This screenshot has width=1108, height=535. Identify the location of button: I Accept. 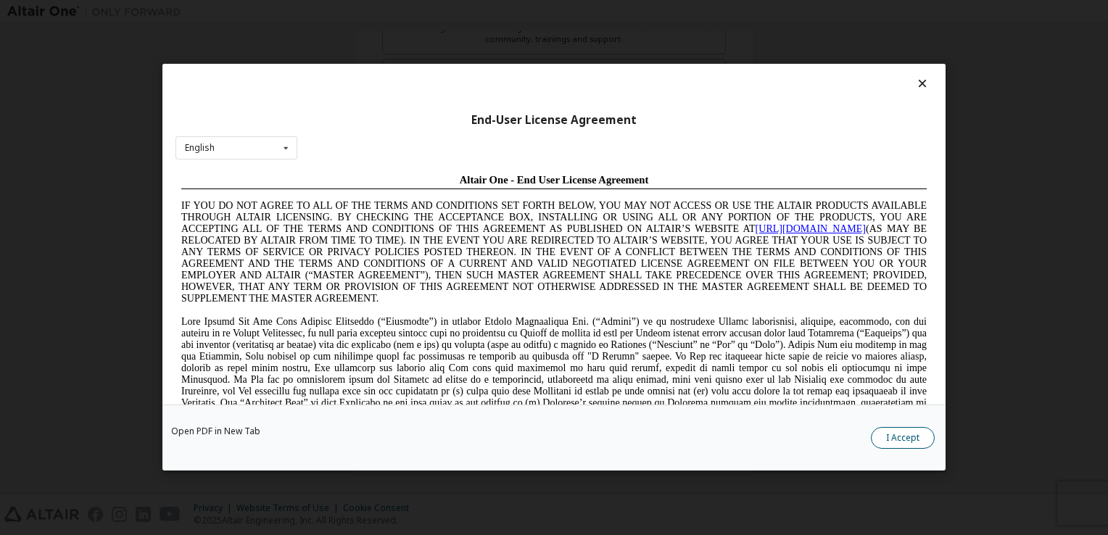
(903, 439).